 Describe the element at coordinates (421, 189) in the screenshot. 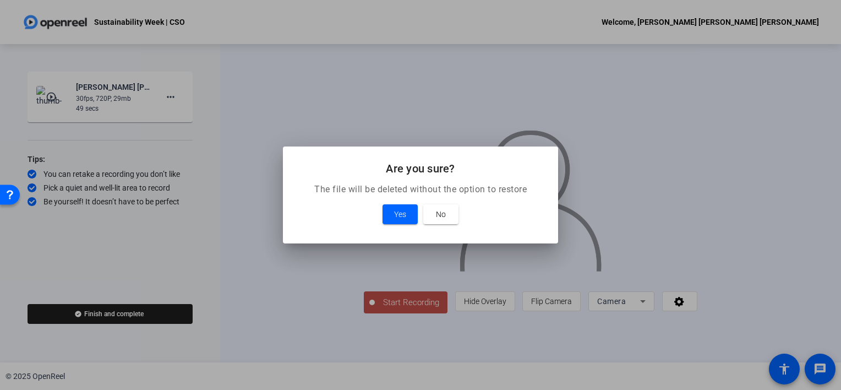

I see `p: The file will be deleted without the option to restore` at that location.